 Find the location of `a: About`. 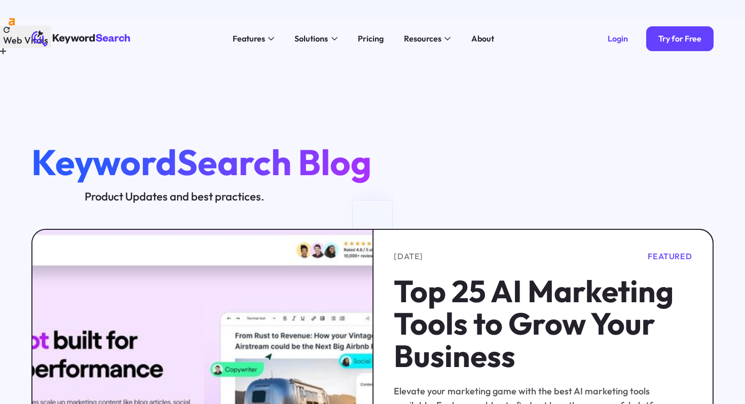

a: About is located at coordinates (482, 39).